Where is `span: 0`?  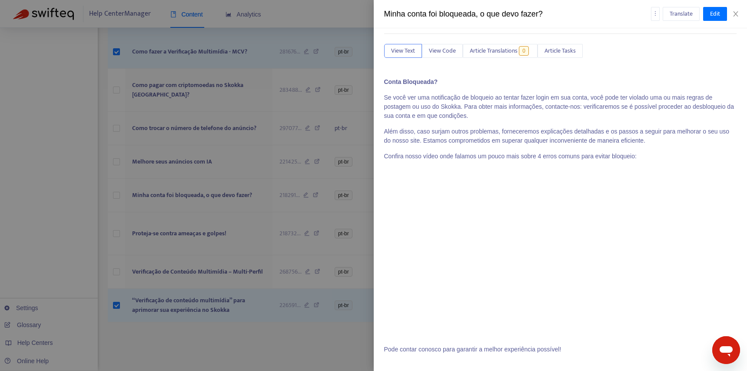 span: 0 is located at coordinates (524, 51).